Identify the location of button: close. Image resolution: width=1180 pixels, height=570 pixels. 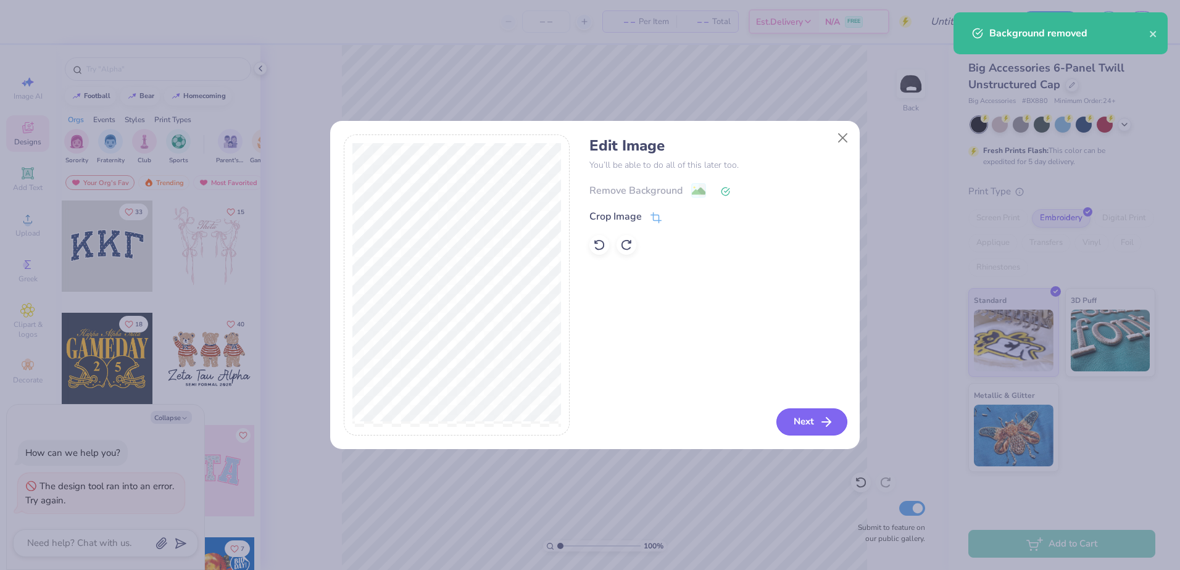
(1154, 33).